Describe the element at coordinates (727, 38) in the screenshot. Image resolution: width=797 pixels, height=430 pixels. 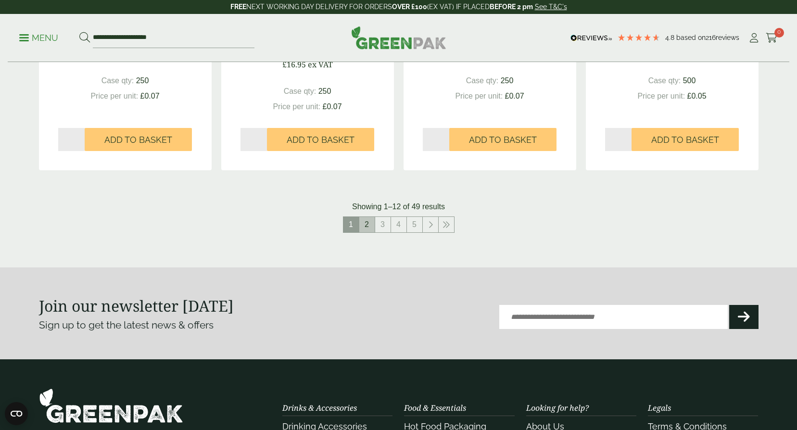
I see `span: reviews` at that location.